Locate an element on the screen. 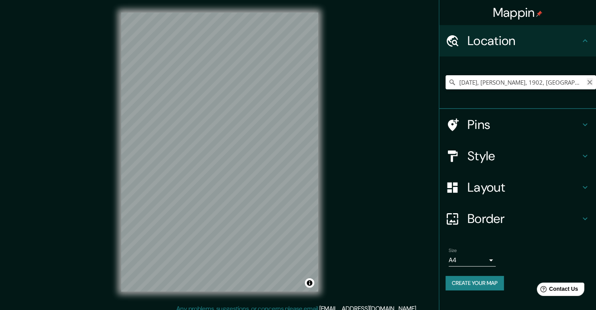  h4: Layout is located at coordinates (524, 187).